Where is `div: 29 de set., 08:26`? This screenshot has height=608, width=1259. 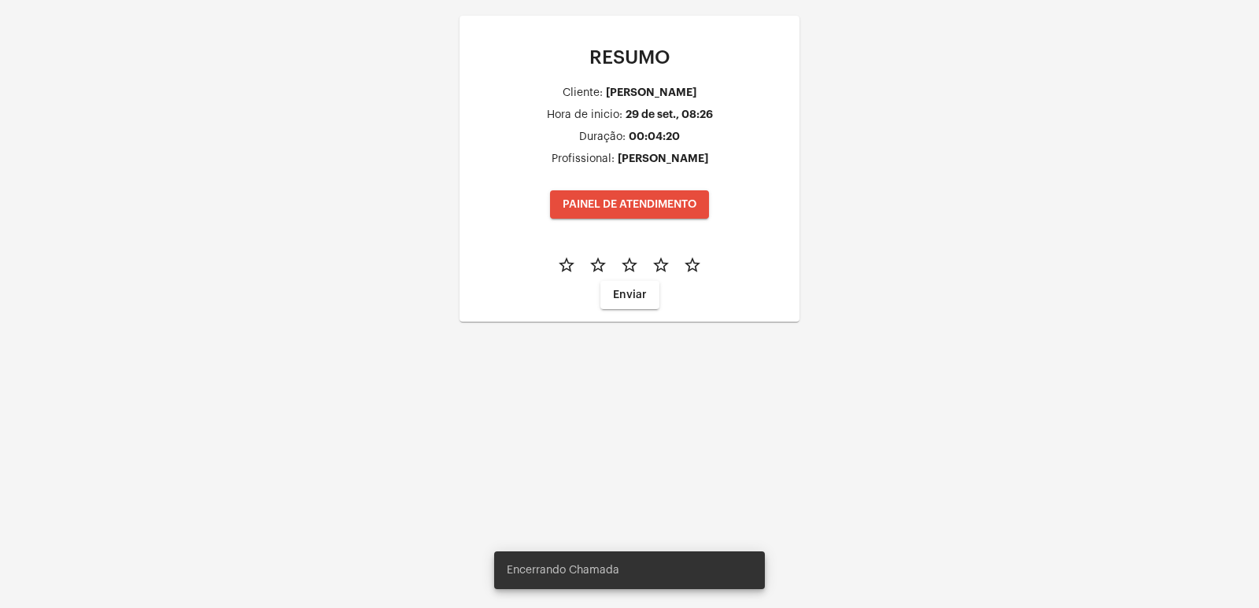 div: 29 de set., 08:26 is located at coordinates (669, 114).